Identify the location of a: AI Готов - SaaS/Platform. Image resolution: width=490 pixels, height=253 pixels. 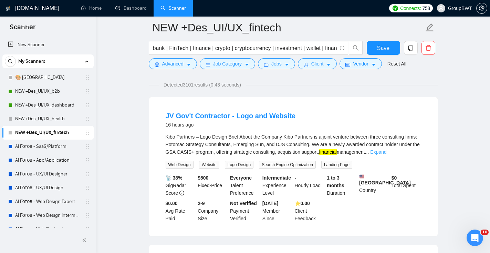
(48, 146).